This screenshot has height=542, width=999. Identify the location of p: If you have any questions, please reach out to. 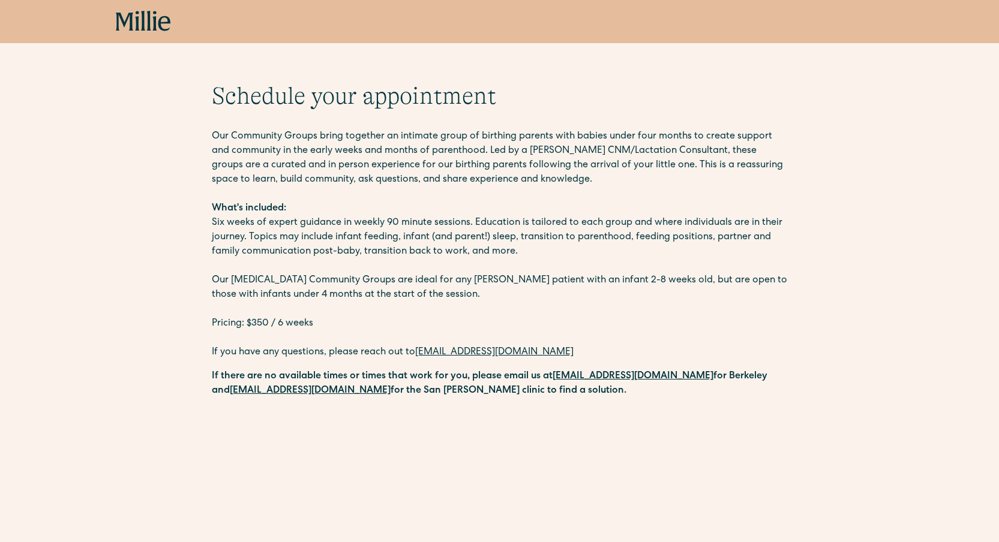
(500, 353).